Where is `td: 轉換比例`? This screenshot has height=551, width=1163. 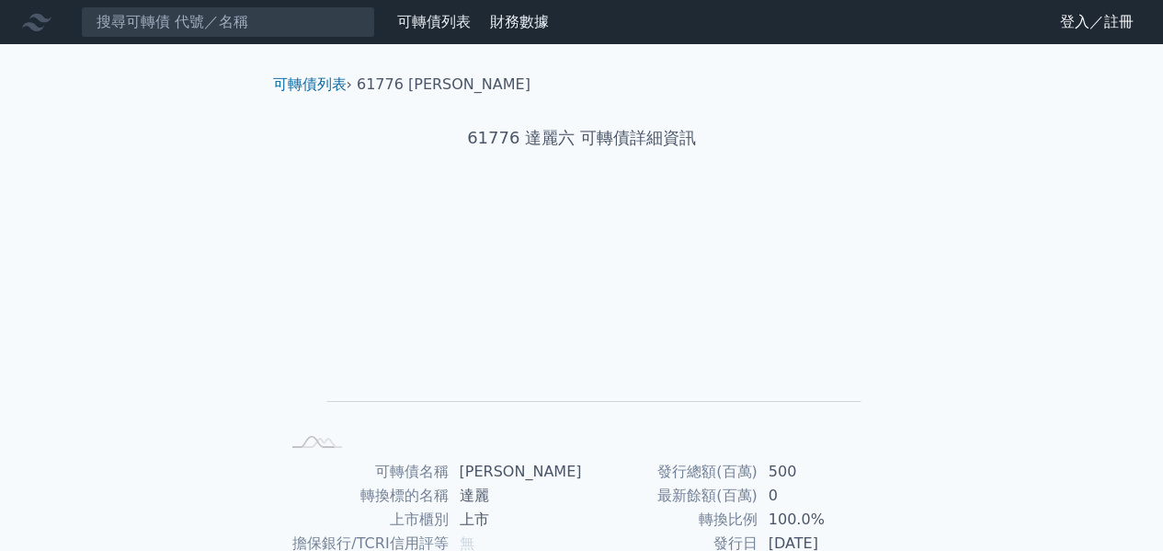 td: 轉換比例 is located at coordinates (669, 519).